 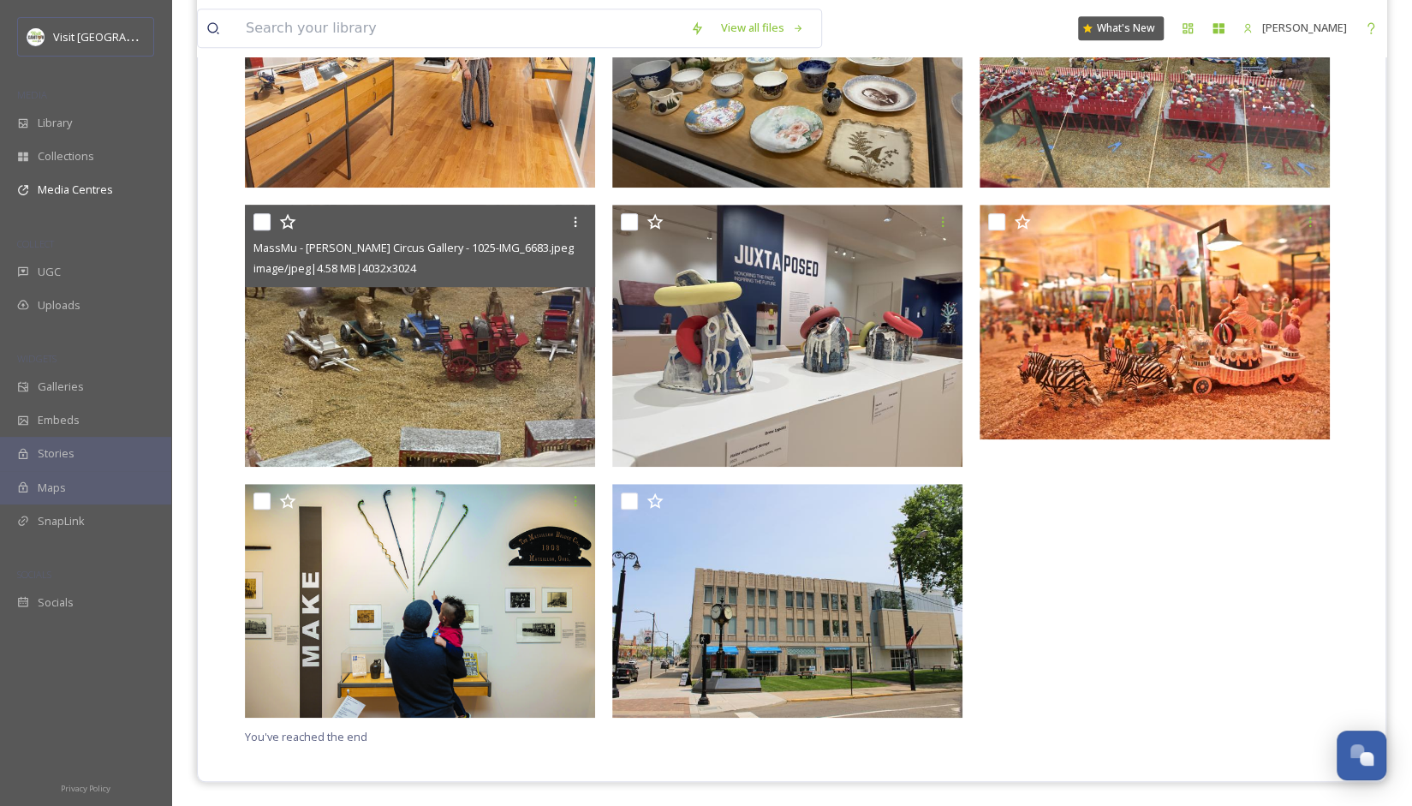 What do you see at coordinates (1362, 755) in the screenshot?
I see `button: Open Chat` at bounding box center [1362, 755].